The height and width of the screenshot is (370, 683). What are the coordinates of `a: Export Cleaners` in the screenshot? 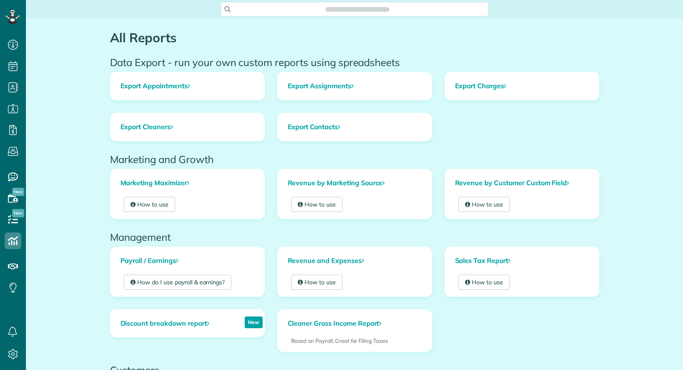 It's located at (187, 127).